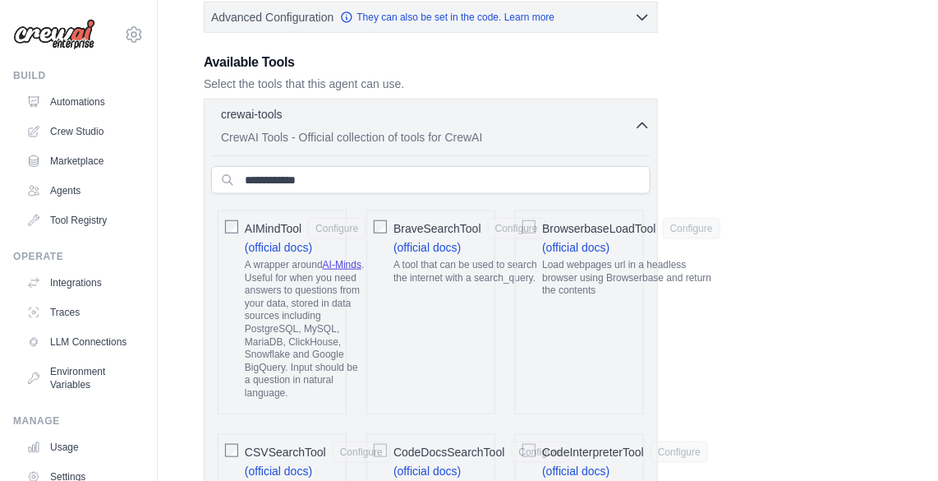  I want to click on p: crewai-tools, so click(251, 114).